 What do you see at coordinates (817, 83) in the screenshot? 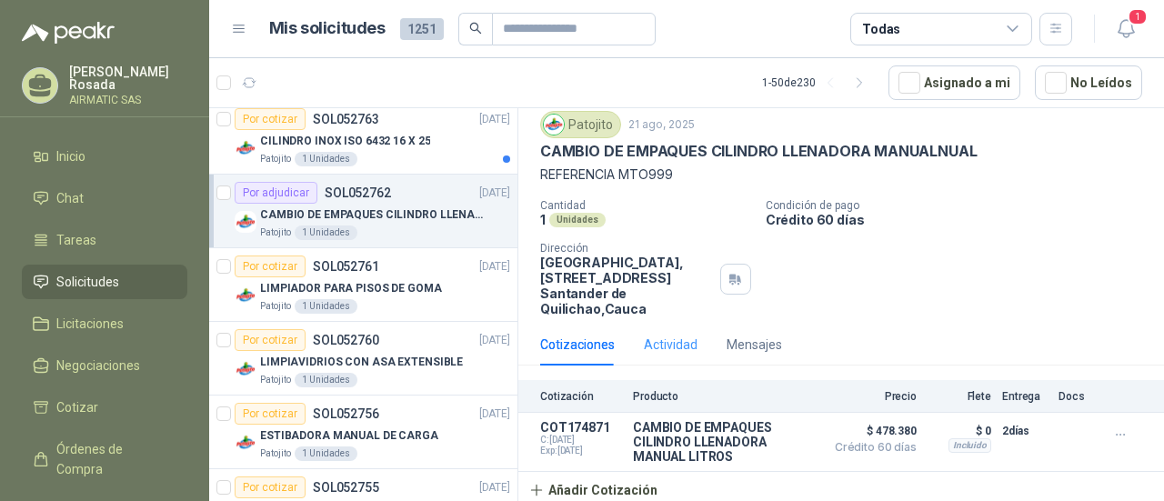
I see `div: 1 - 50 de 230` at bounding box center [817, 83].